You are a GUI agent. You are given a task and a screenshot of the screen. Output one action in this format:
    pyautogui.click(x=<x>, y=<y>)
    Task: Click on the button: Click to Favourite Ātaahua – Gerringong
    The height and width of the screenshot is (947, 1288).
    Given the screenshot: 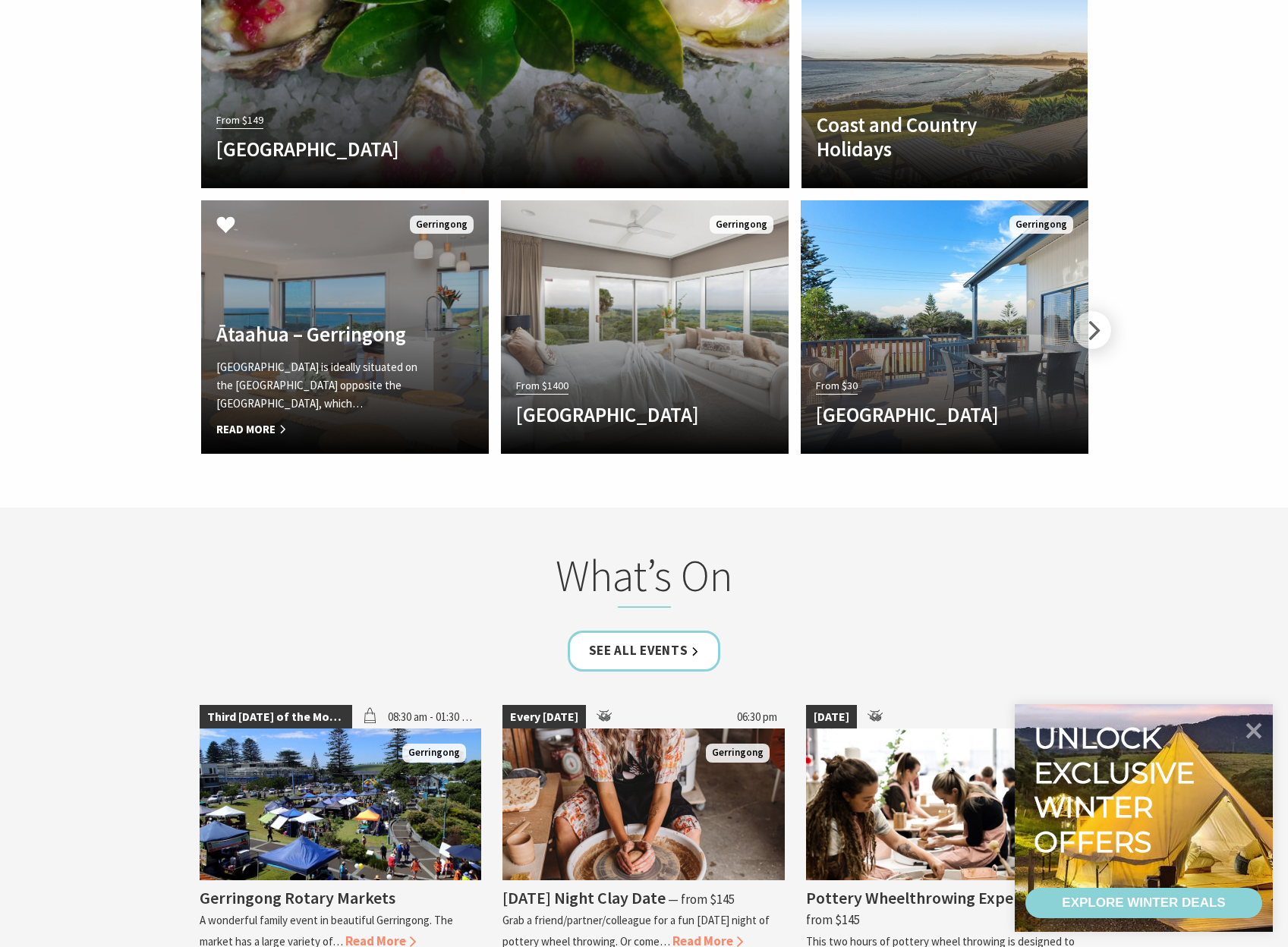 What is the action you would take?
    pyautogui.click(x=225, y=226)
    